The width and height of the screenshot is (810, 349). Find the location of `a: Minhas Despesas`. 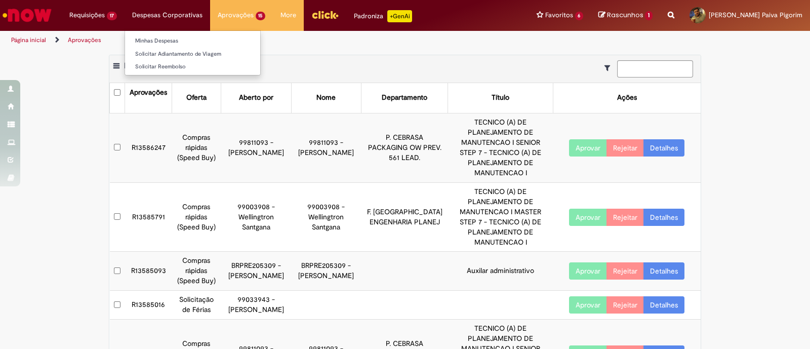

a: Minhas Despesas is located at coordinates (192, 41).